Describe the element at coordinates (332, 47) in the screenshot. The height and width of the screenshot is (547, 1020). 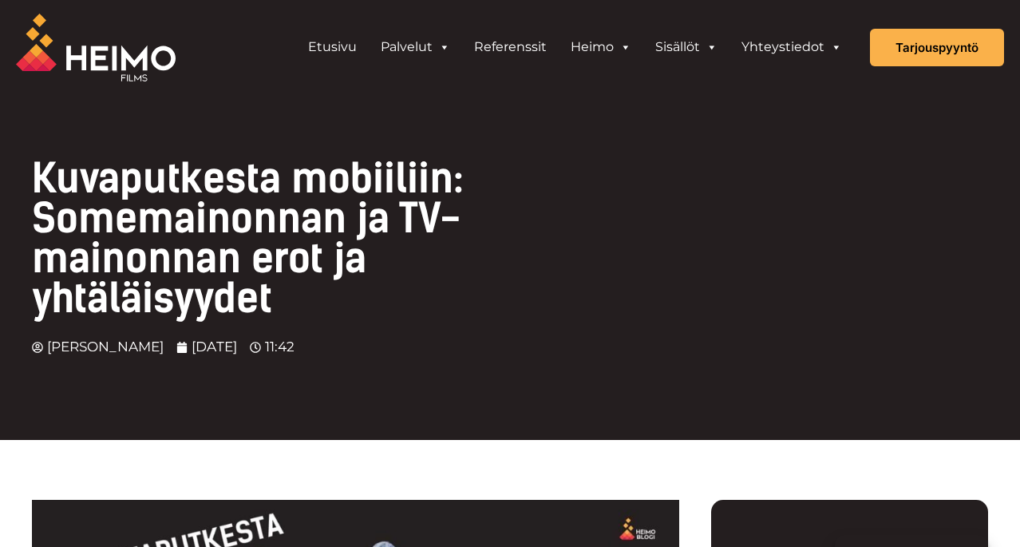
I see `a: Etusivu` at that location.